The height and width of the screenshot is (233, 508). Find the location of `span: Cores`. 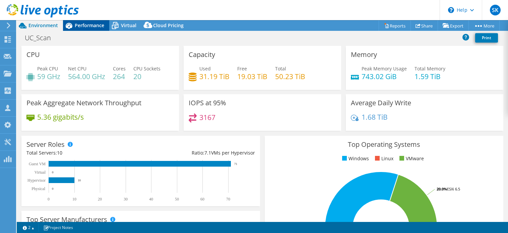

span: Cores is located at coordinates (119, 68).